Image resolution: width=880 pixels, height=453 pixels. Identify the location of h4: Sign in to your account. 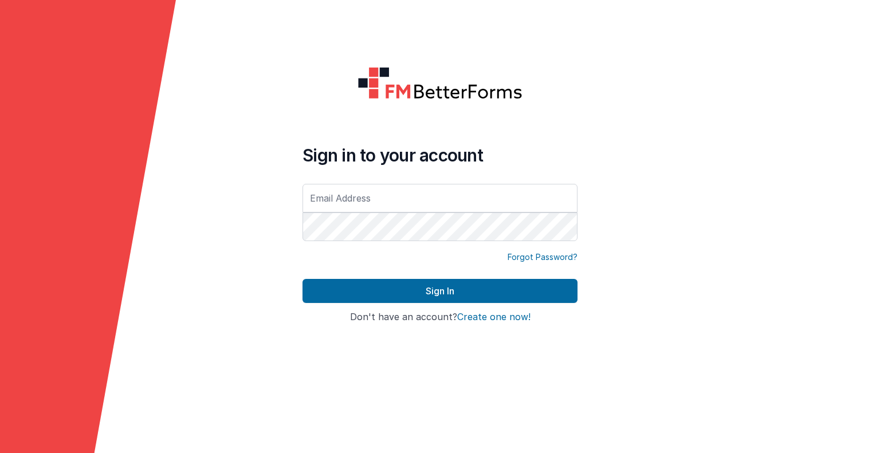
(440, 155).